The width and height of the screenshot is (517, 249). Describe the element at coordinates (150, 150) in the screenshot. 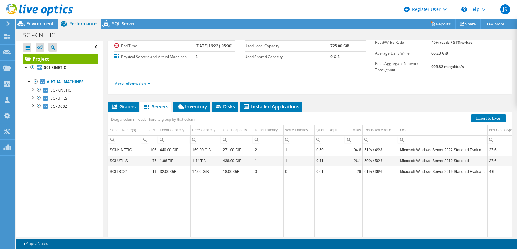

I see `td: Column IOPS, Value 106` at that location.